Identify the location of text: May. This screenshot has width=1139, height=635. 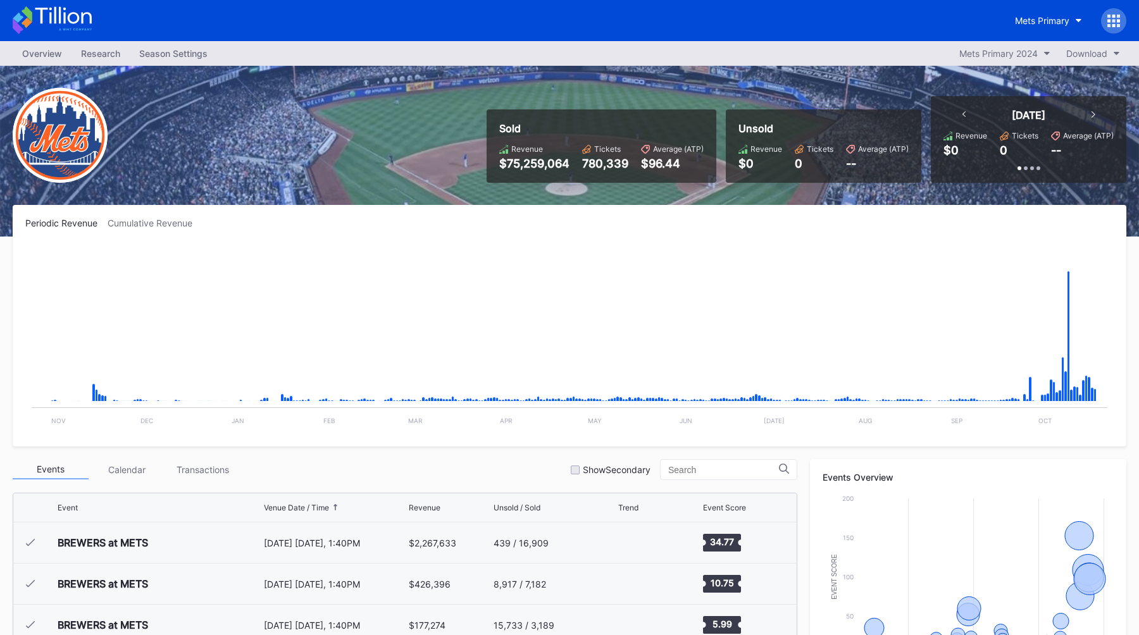
(595, 421).